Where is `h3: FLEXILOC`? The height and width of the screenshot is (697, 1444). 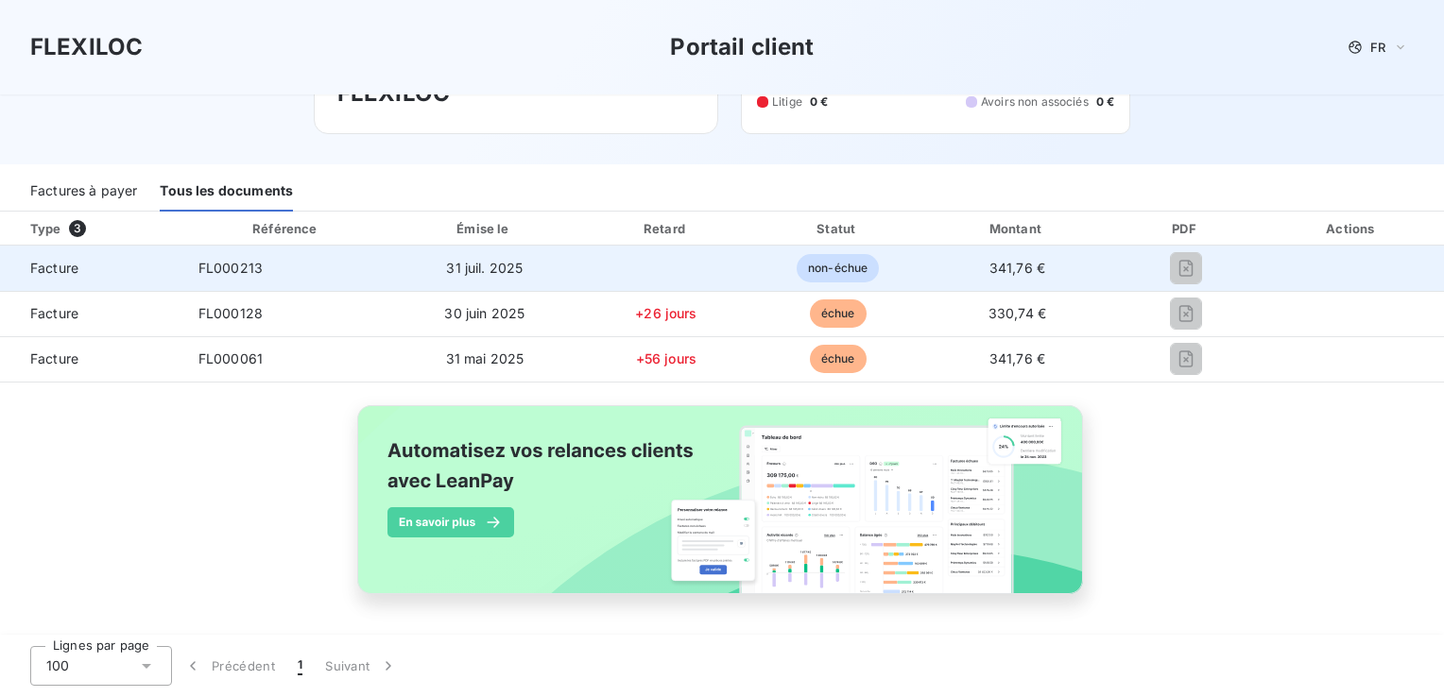 h3: FLEXILOC is located at coordinates (86, 47).